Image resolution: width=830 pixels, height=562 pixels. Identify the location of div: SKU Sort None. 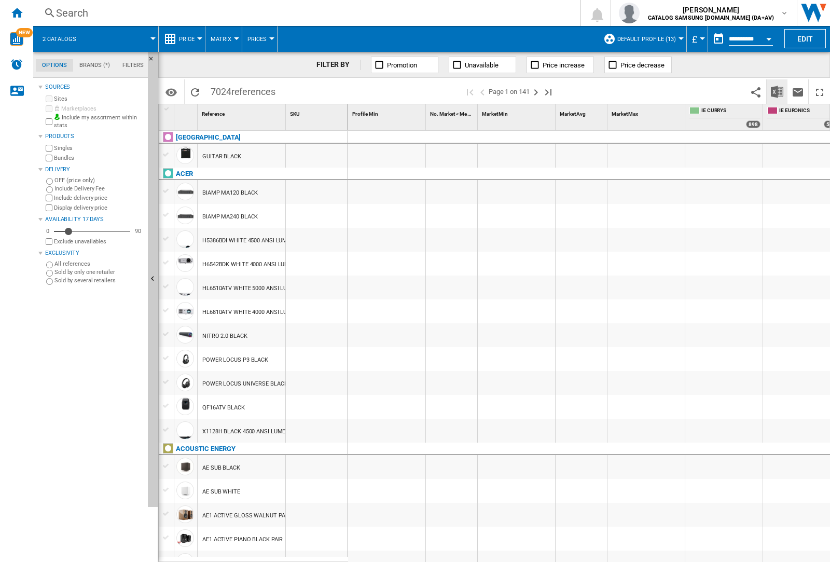
(317, 112).